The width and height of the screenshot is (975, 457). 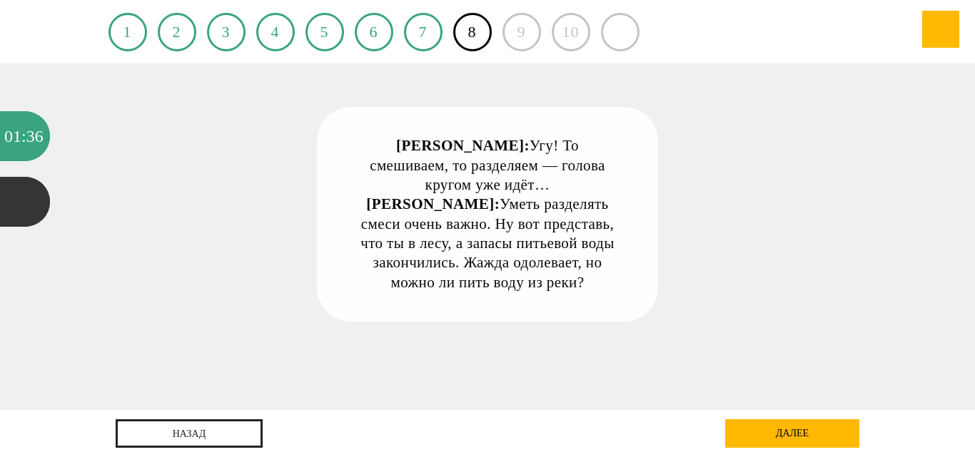 What do you see at coordinates (487, 214) in the screenshot?
I see `div: Угу! То смешиваем, то разделяем — голова кругом уже идёт… Уметь разделять смеси очень важно. Ну в...` at bounding box center [487, 214].